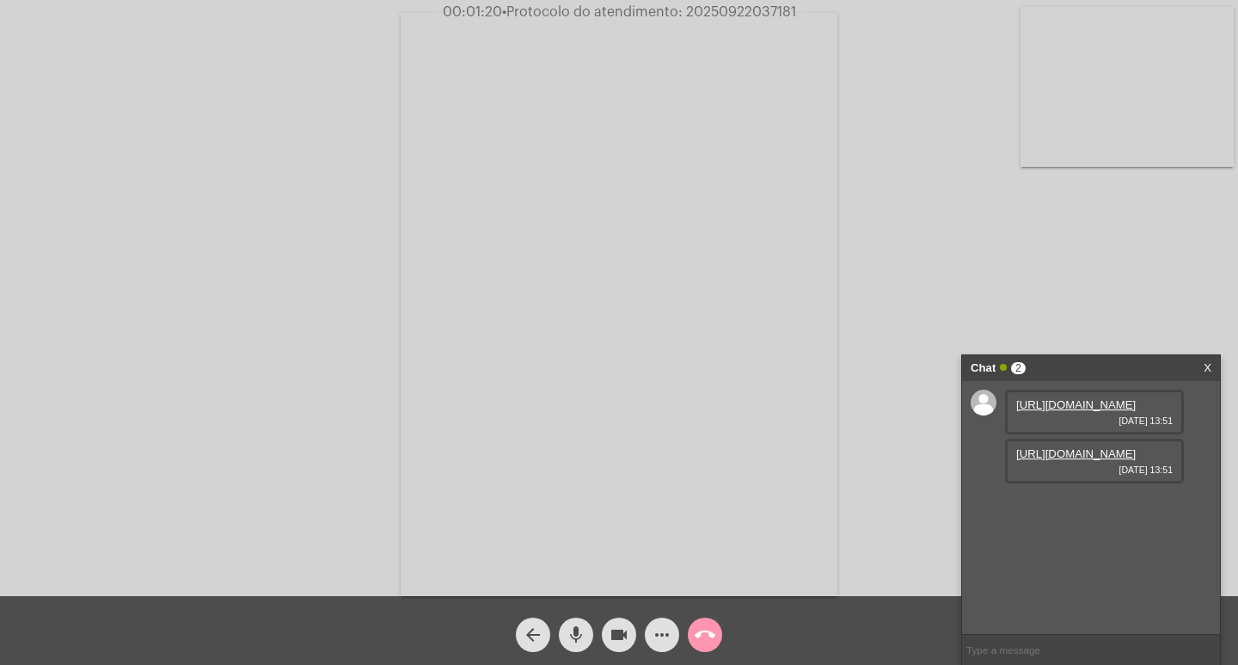  Describe the element at coordinates (705, 634) in the screenshot. I see `mat-icon: call_end` at that location.